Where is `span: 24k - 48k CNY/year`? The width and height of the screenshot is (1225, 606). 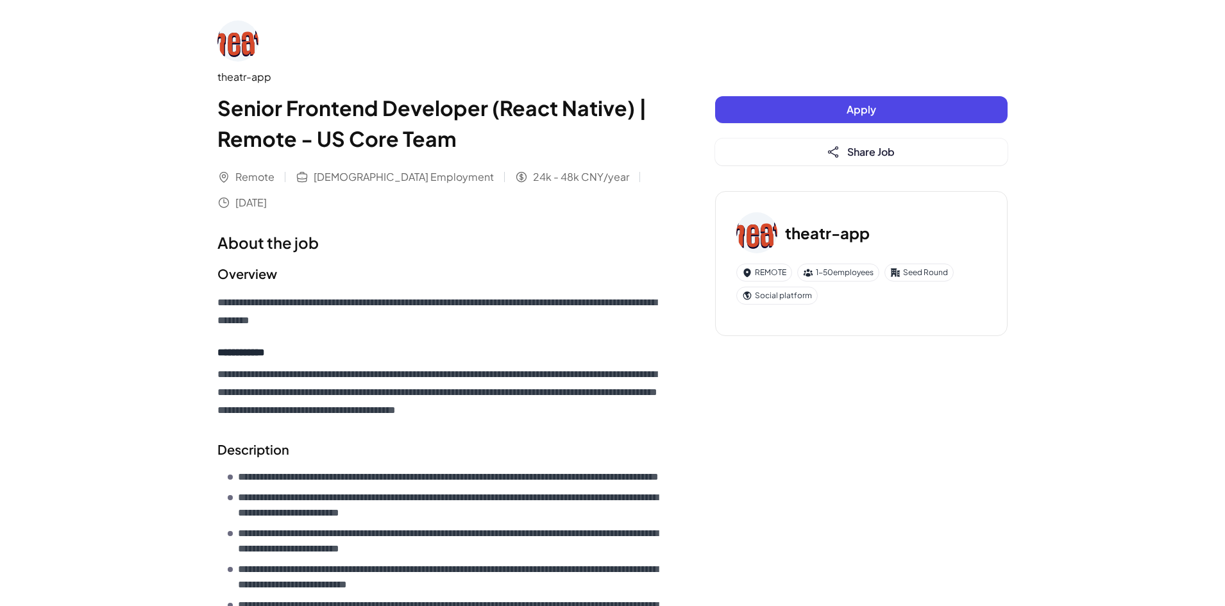 span: 24k - 48k CNY/year is located at coordinates (581, 177).